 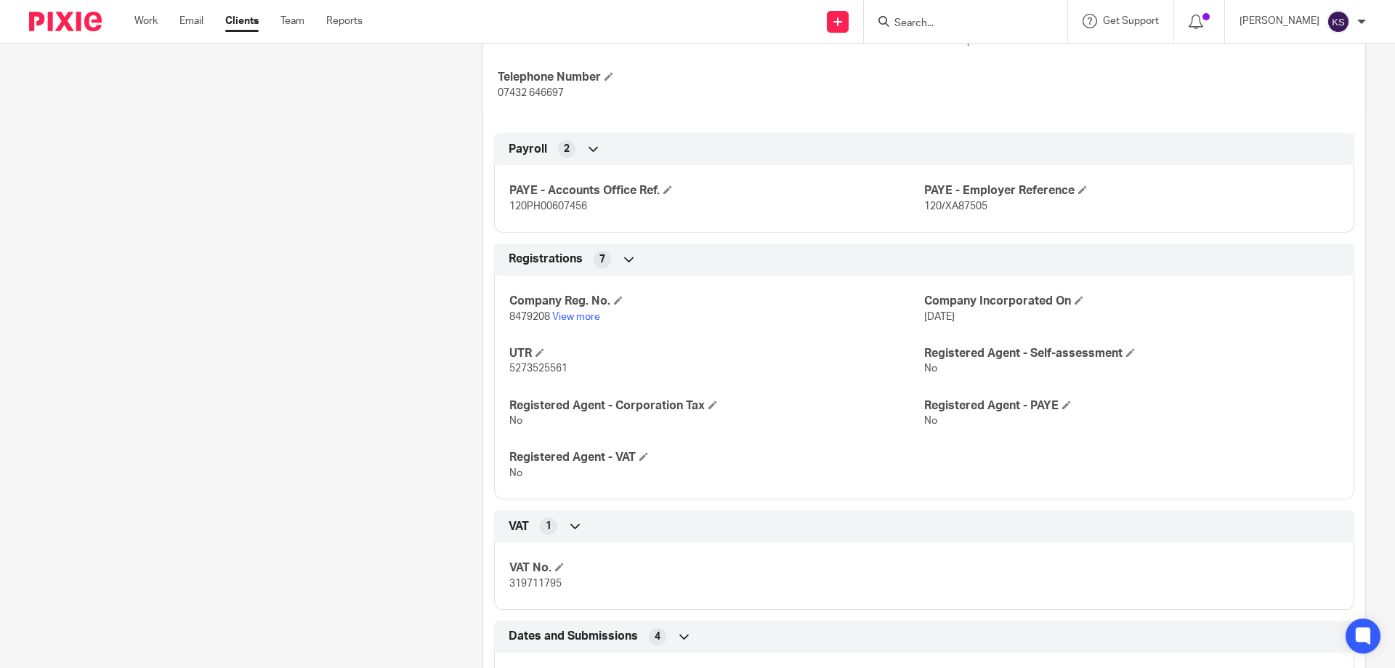 I want to click on img: Pixie, so click(x=65, y=21).